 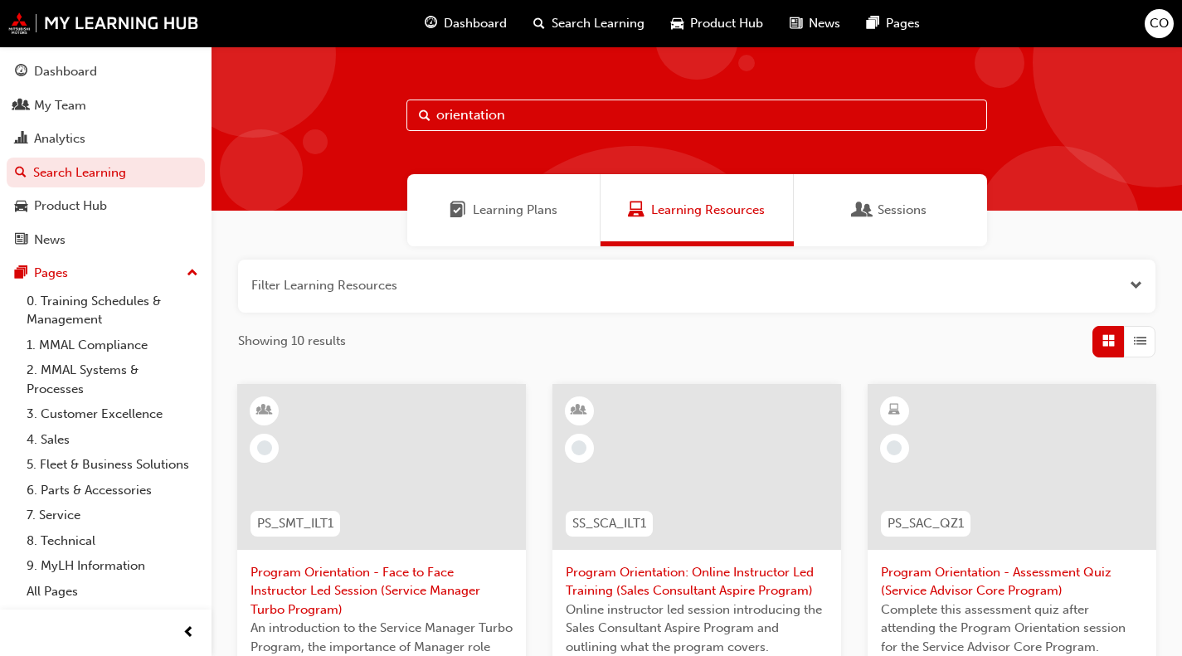 What do you see at coordinates (1159, 23) in the screenshot?
I see `button: CO` at bounding box center [1159, 23].